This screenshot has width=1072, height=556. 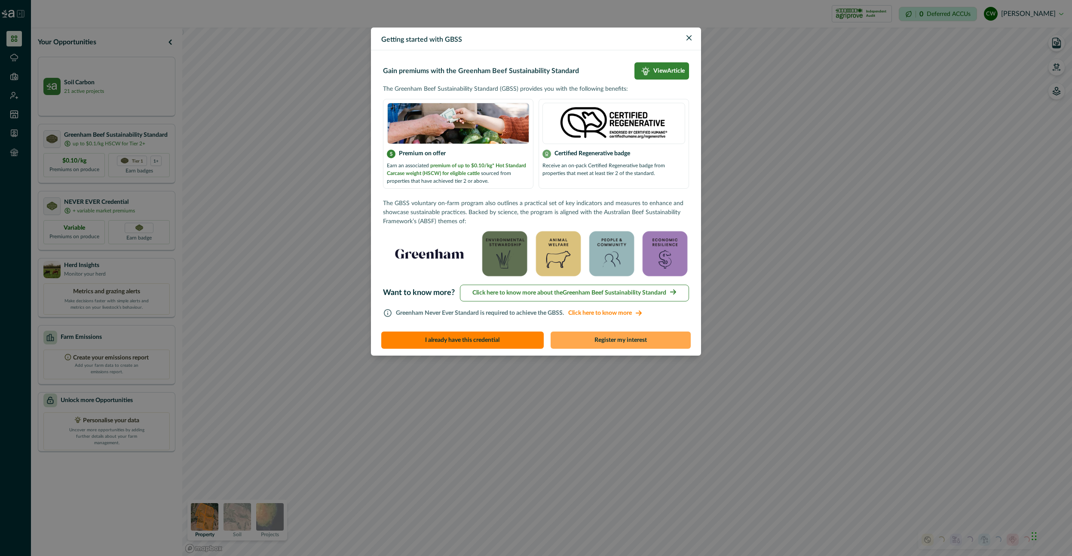 What do you see at coordinates (621, 340) in the screenshot?
I see `button: Register my interest` at bounding box center [621, 340].